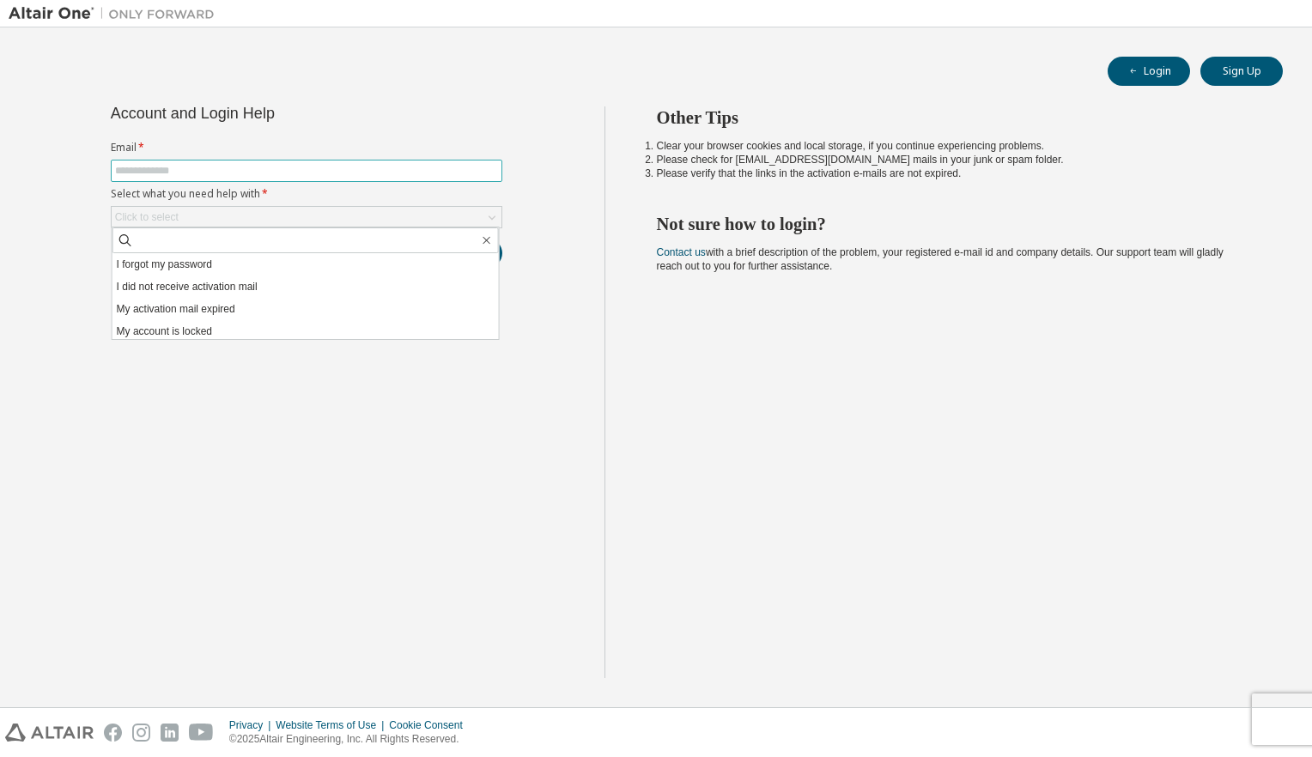  What do you see at coordinates (141, 732) in the screenshot?
I see `img: instagram.svg` at bounding box center [141, 732].